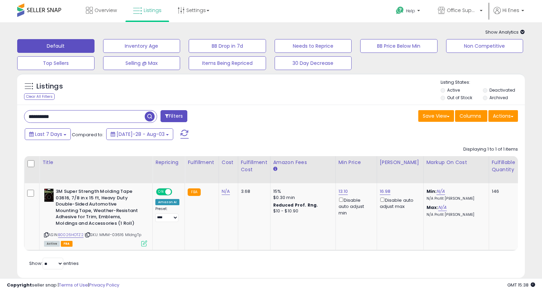  Describe the element at coordinates (161, 192) in the screenshot. I see `span: ON` at that location.